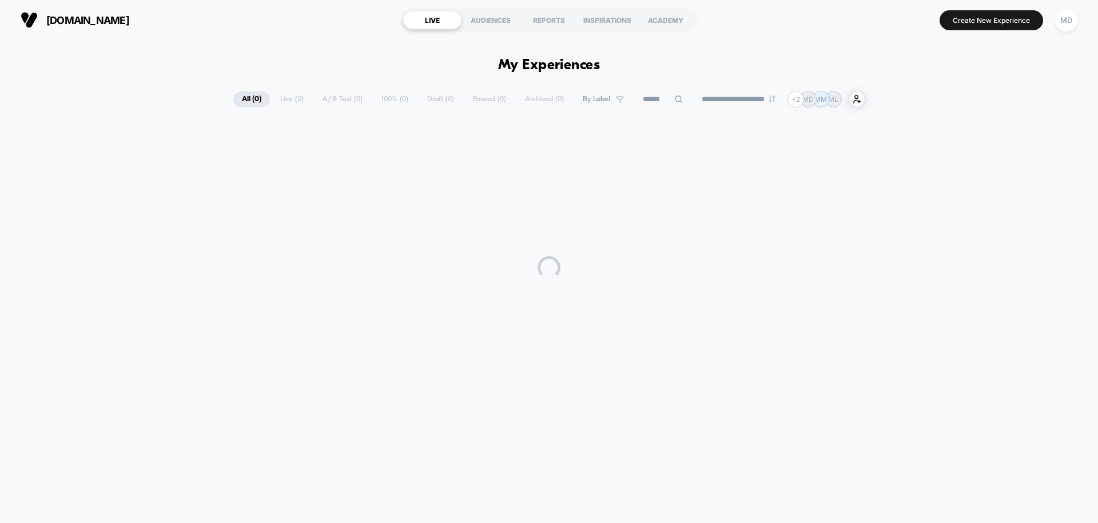  What do you see at coordinates (252, 99) in the screenshot?
I see `span: All ( 0 )` at bounding box center [252, 99].